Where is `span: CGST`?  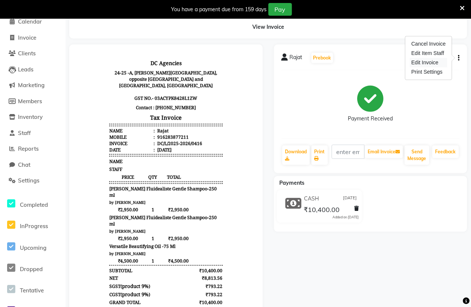 span: CGST is located at coordinates (38, 243).